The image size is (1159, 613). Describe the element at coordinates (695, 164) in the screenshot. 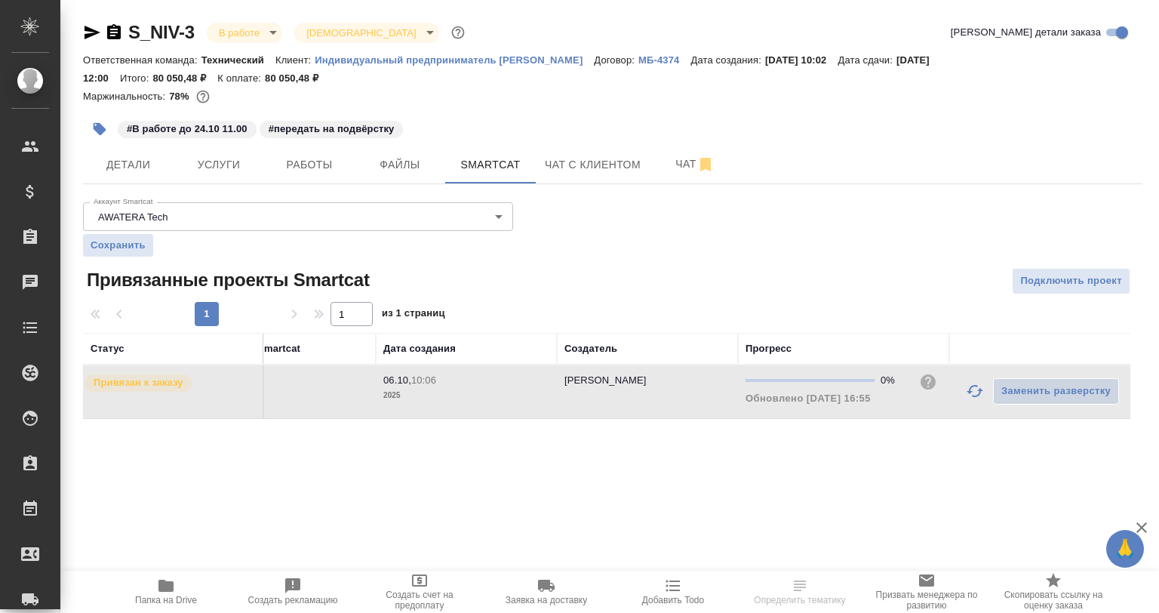

I see `span: Чат` at that location.